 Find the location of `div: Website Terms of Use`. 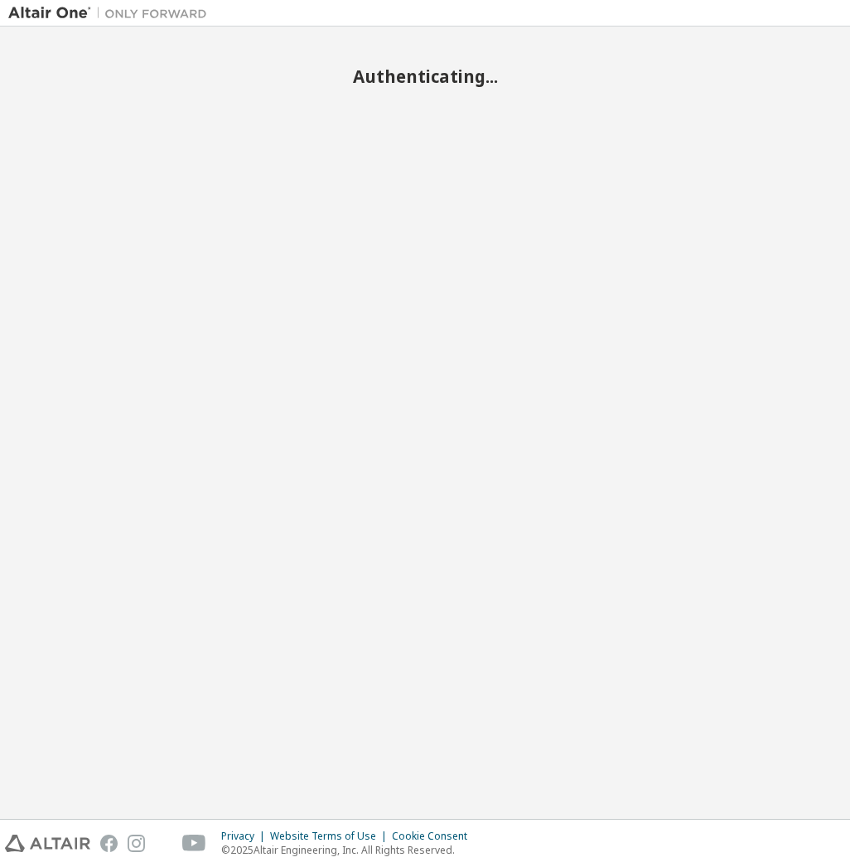

div: Website Terms of Use is located at coordinates (331, 836).